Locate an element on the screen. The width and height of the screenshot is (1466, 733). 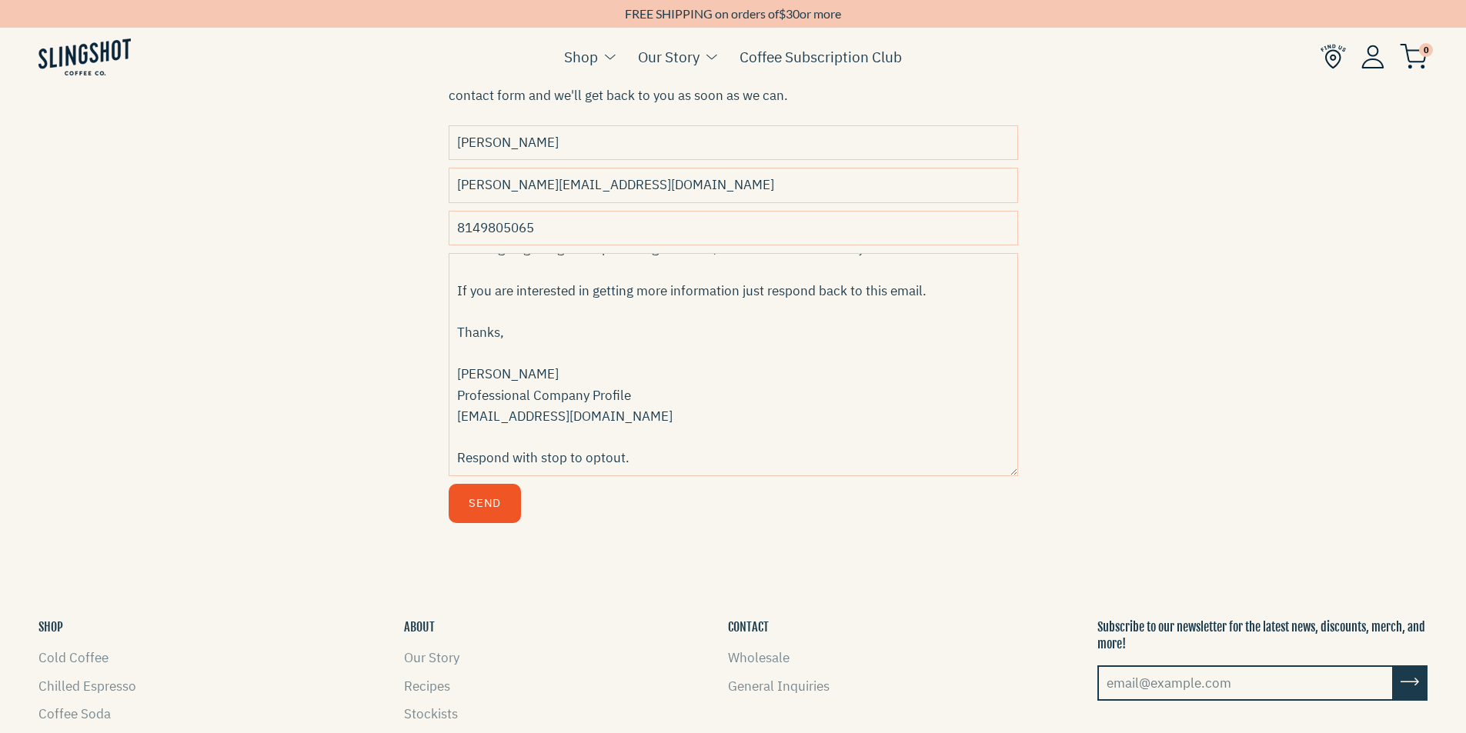
a: Stockists is located at coordinates (431, 714).